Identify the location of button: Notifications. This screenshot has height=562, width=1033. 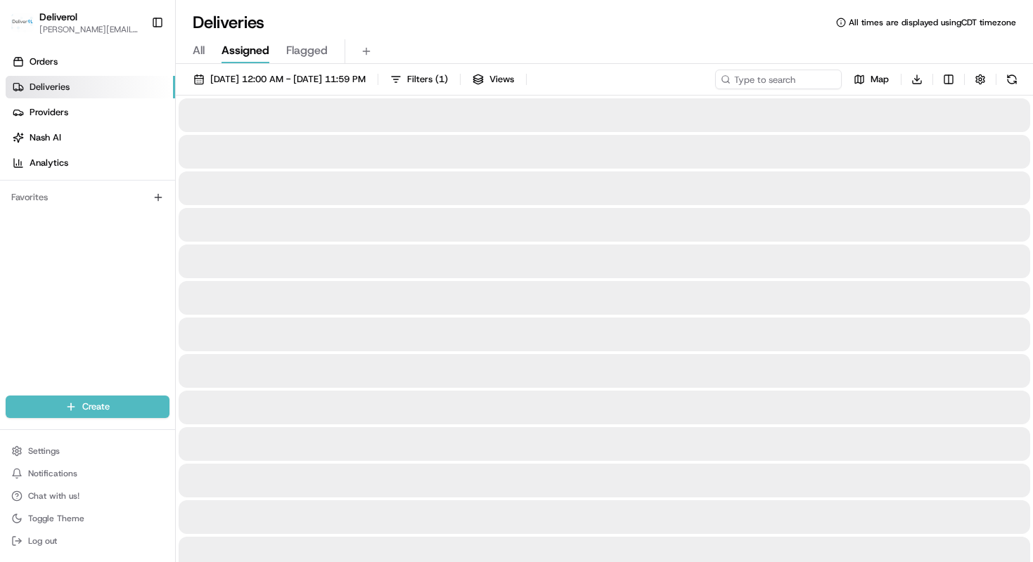
(87, 474).